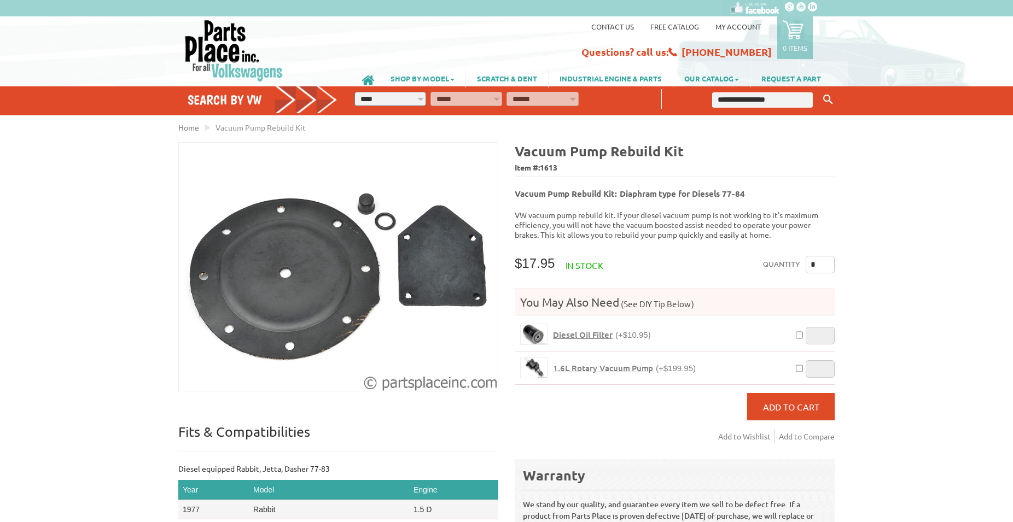  What do you see at coordinates (338, 437) in the screenshot?
I see `p: Fits & Compatibilities` at bounding box center [338, 437].